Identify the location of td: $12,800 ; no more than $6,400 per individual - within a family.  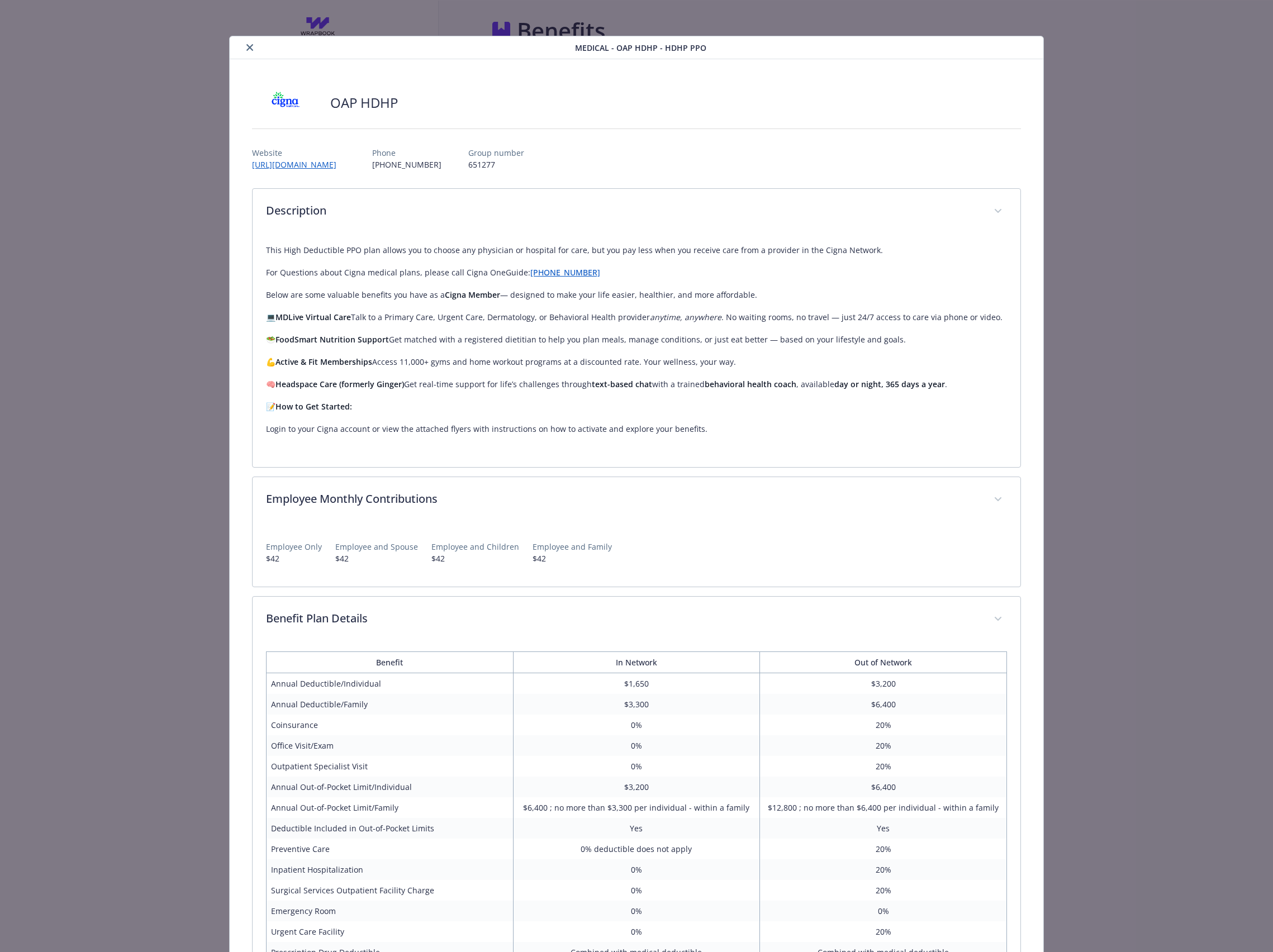
(884, 807).